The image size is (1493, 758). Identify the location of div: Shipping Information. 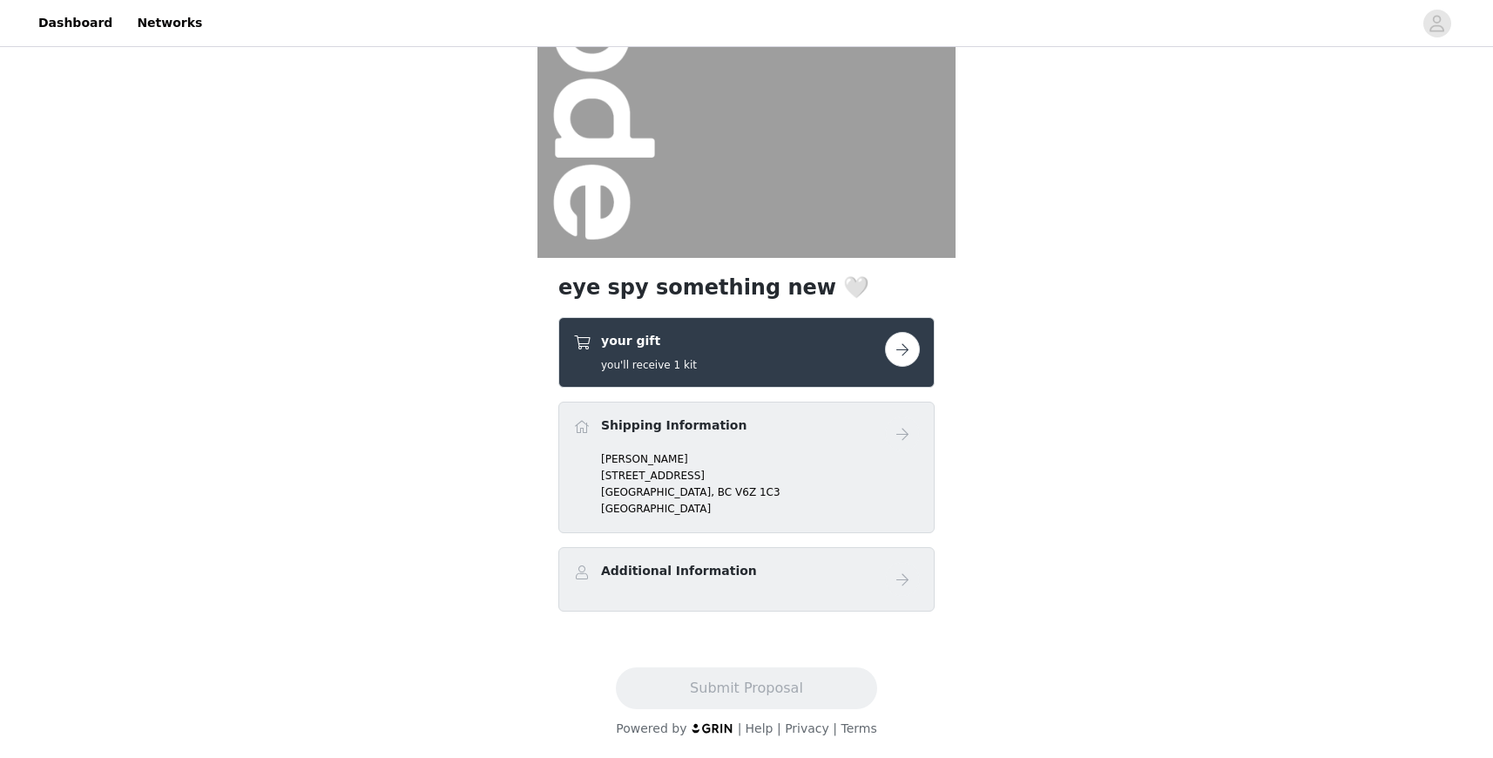
(747, 467).